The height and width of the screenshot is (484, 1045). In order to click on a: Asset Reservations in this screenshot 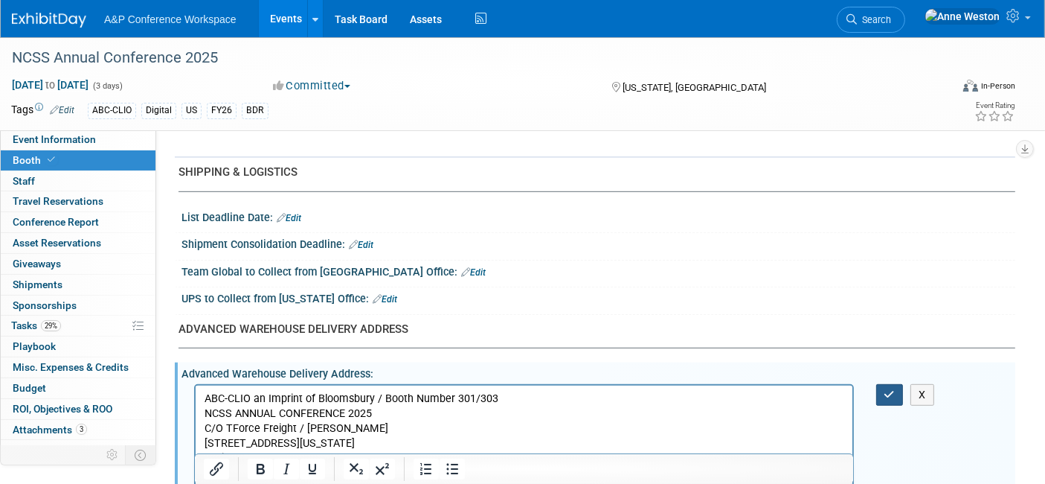, I will do `click(78, 243)`.